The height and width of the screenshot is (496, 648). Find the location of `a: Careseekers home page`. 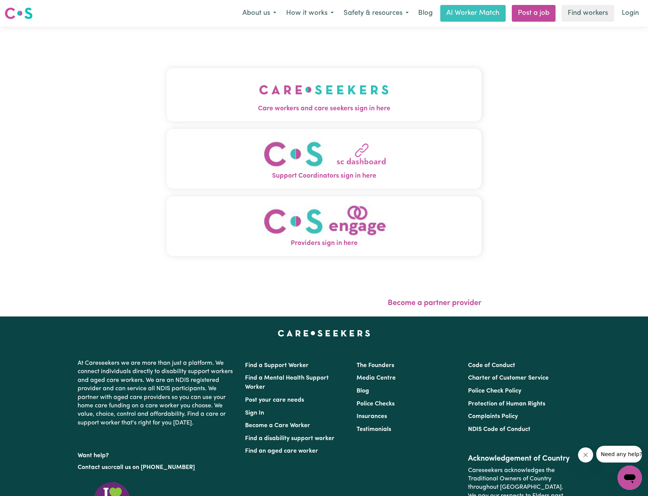

a: Careseekers home page is located at coordinates (324, 333).